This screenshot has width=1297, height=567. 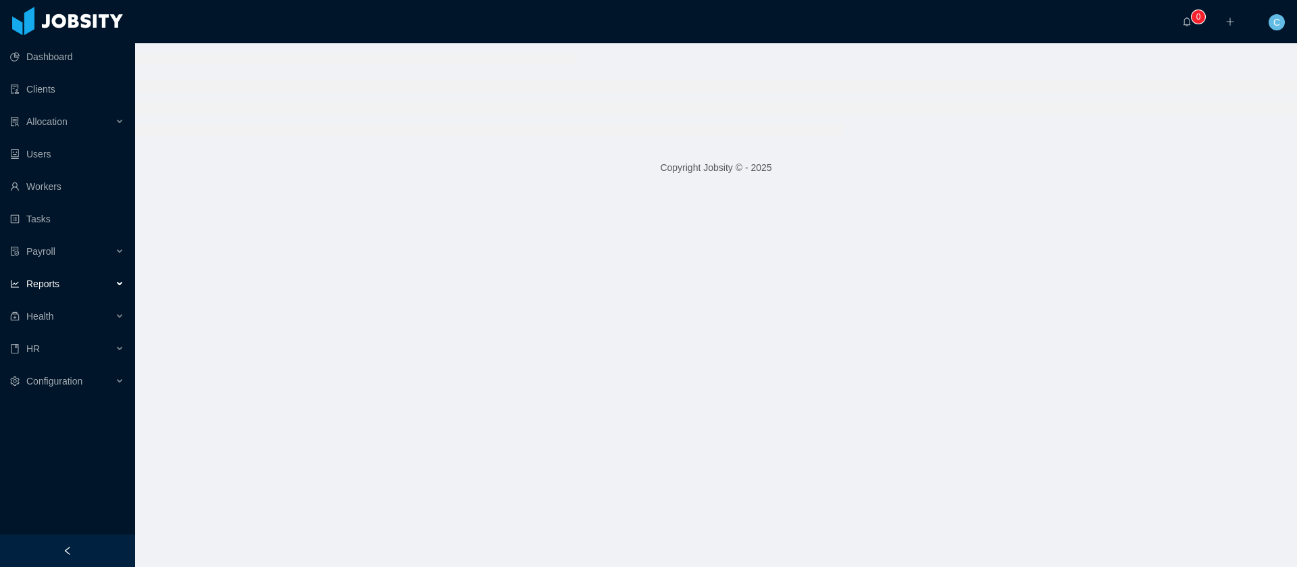 What do you see at coordinates (54, 381) in the screenshot?
I see `span: Configuration` at bounding box center [54, 381].